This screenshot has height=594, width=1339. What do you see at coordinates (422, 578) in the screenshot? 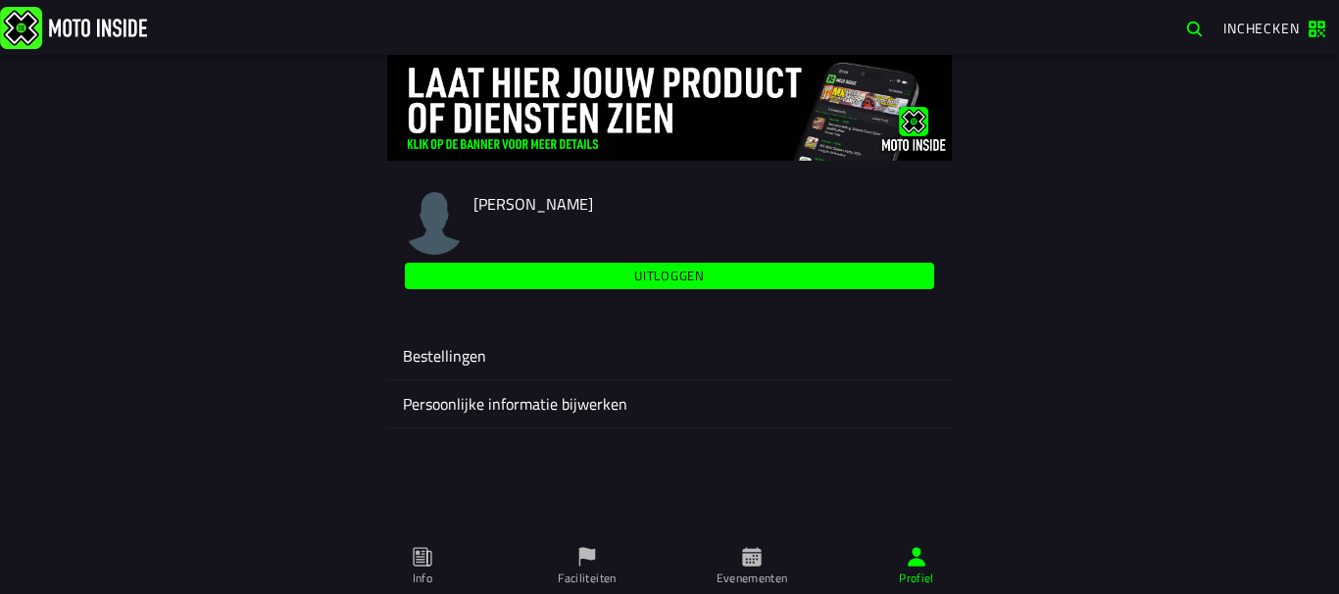
I see `ion-label: Info` at bounding box center [422, 578].